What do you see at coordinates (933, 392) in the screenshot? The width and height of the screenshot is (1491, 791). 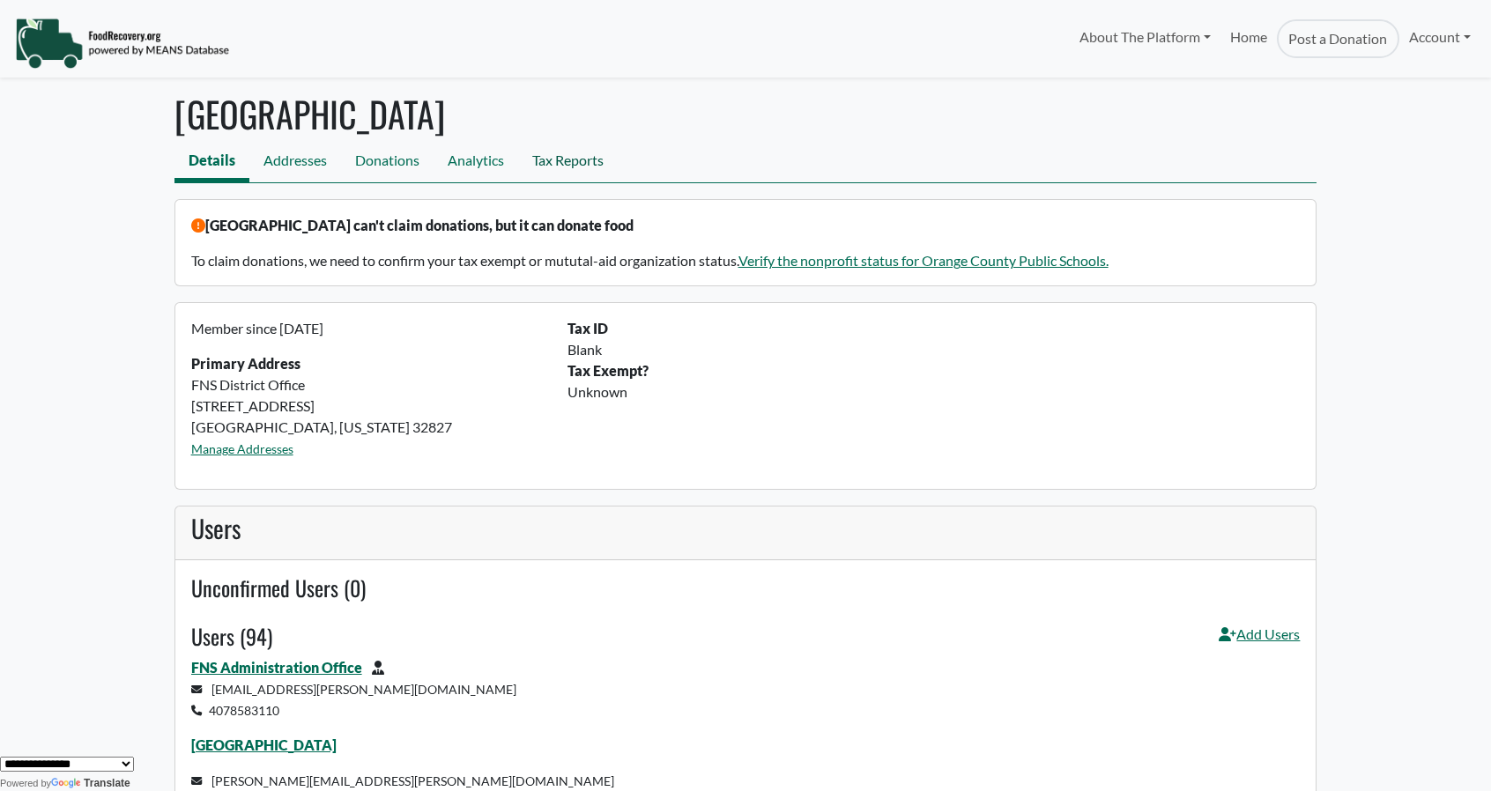 I see `div: Unknown` at bounding box center [933, 392].